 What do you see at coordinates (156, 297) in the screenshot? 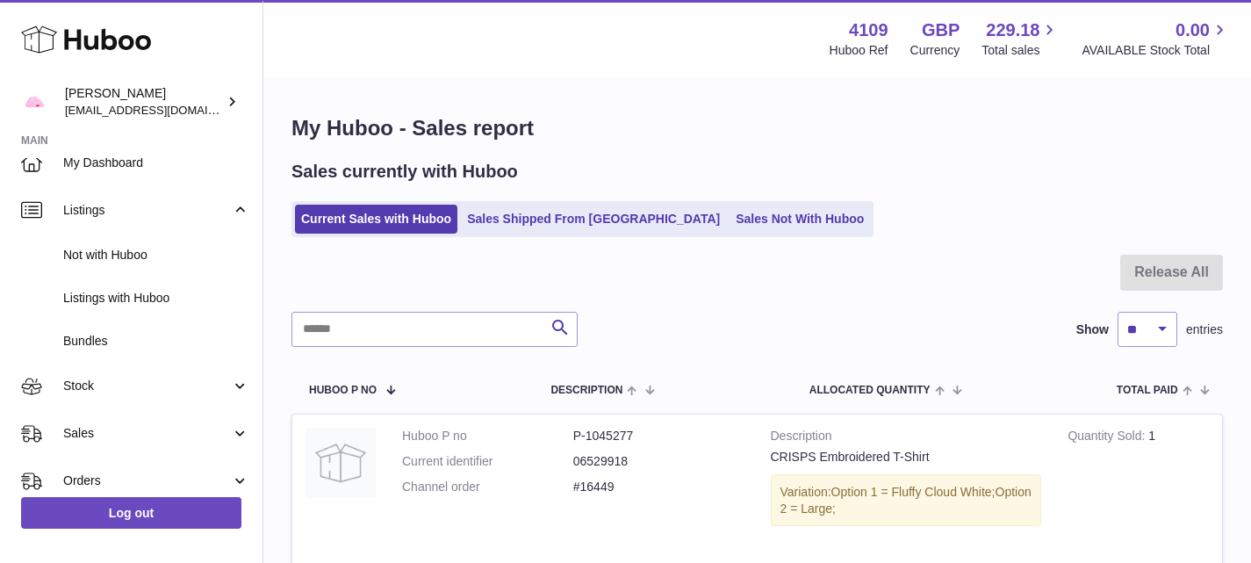
I see `span: Listings with Huboo` at bounding box center [156, 297].